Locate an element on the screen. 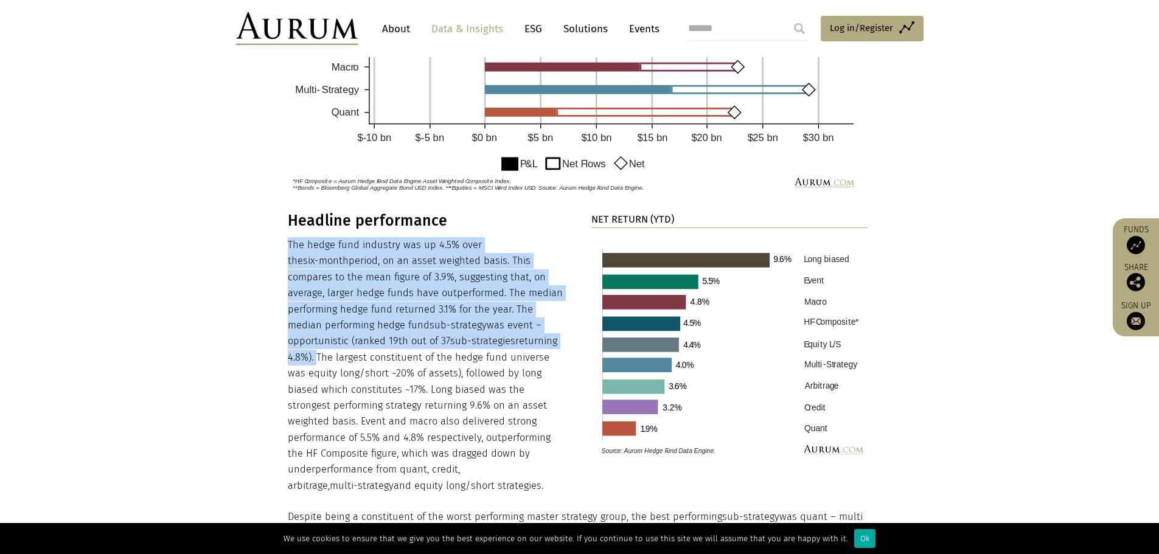 This screenshot has height=554, width=1159. img: Access Funds is located at coordinates (1136, 245).